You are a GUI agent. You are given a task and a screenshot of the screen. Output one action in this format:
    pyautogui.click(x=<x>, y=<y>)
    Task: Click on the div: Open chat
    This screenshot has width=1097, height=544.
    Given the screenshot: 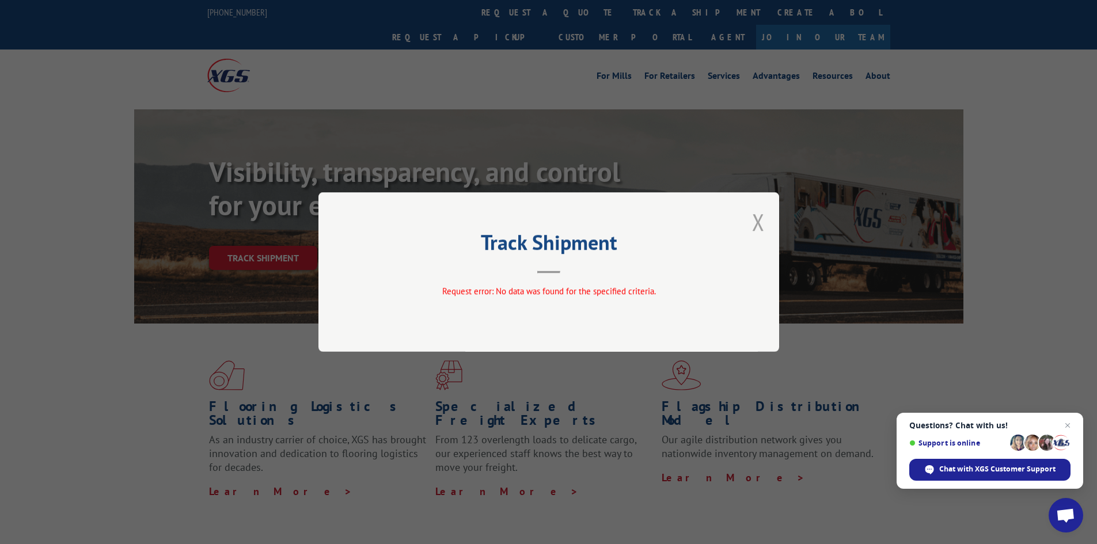 What is the action you would take?
    pyautogui.click(x=1066, y=515)
    